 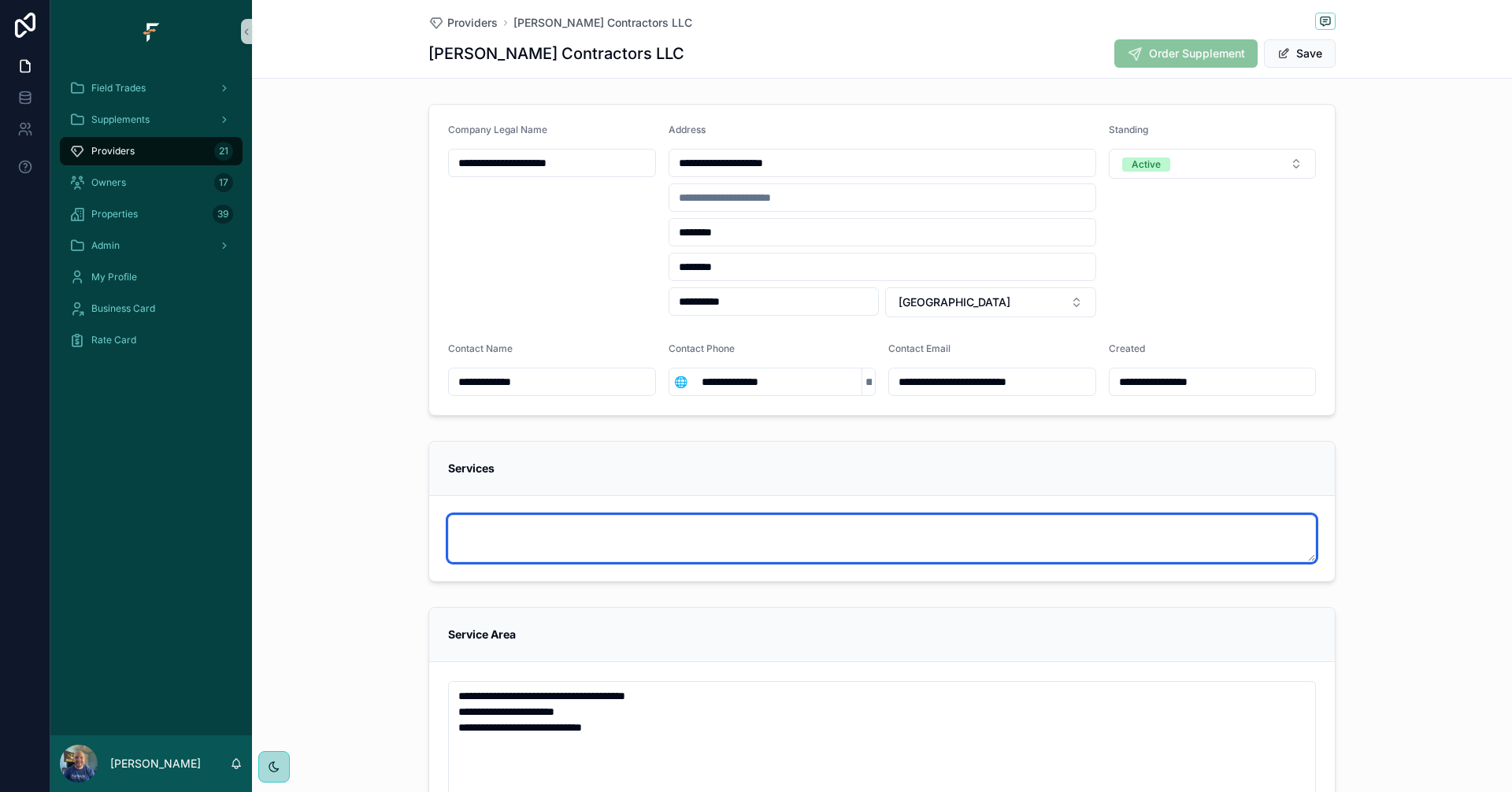 I want to click on a: Providers21, so click(x=151, y=151).